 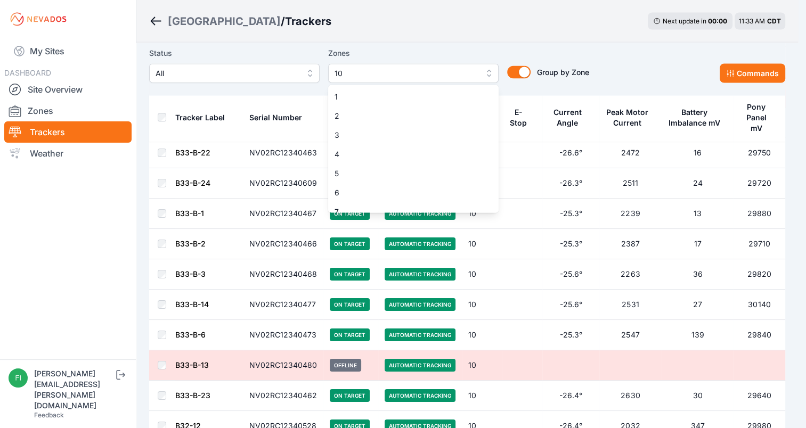 What do you see at coordinates (407, 116) in the screenshot?
I see `span: 2` at bounding box center [407, 116].